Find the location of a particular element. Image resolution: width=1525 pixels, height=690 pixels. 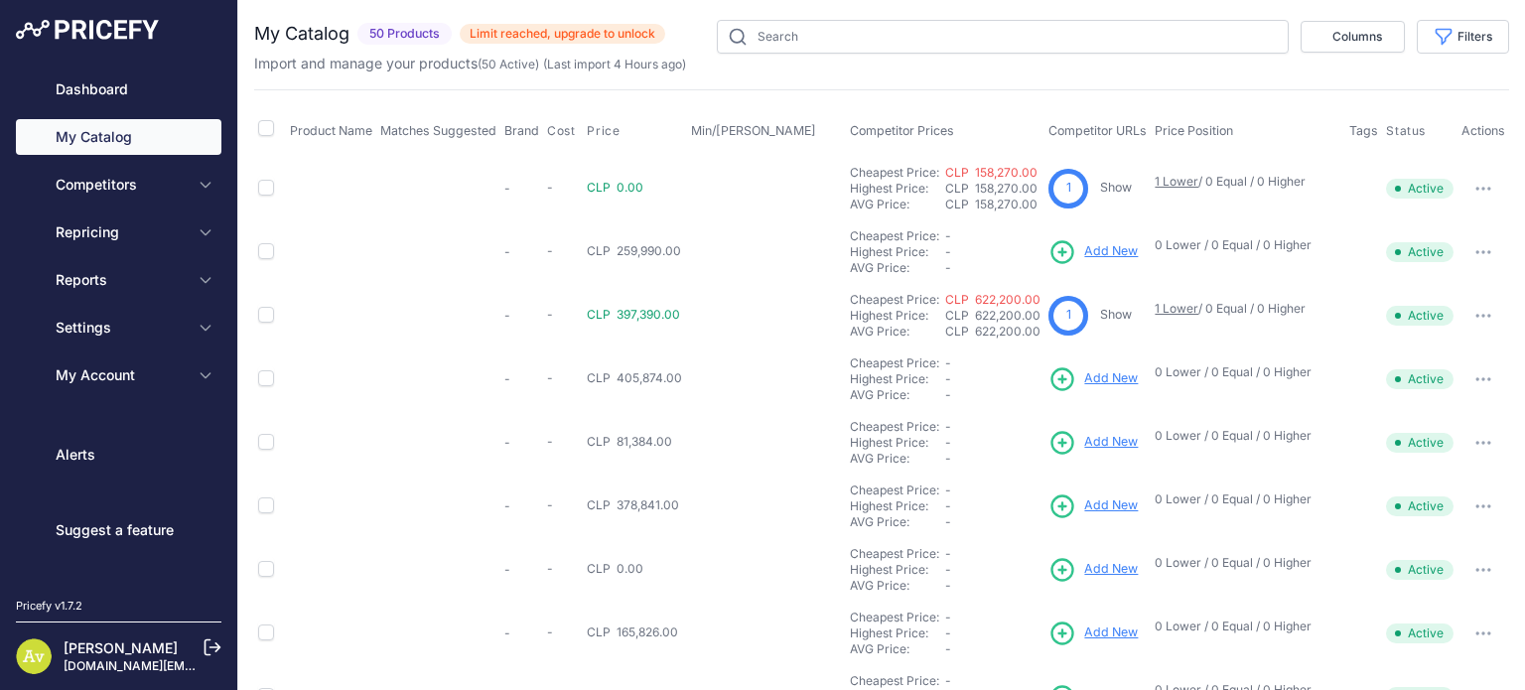

h2: My Catalog is located at coordinates (302, 34).